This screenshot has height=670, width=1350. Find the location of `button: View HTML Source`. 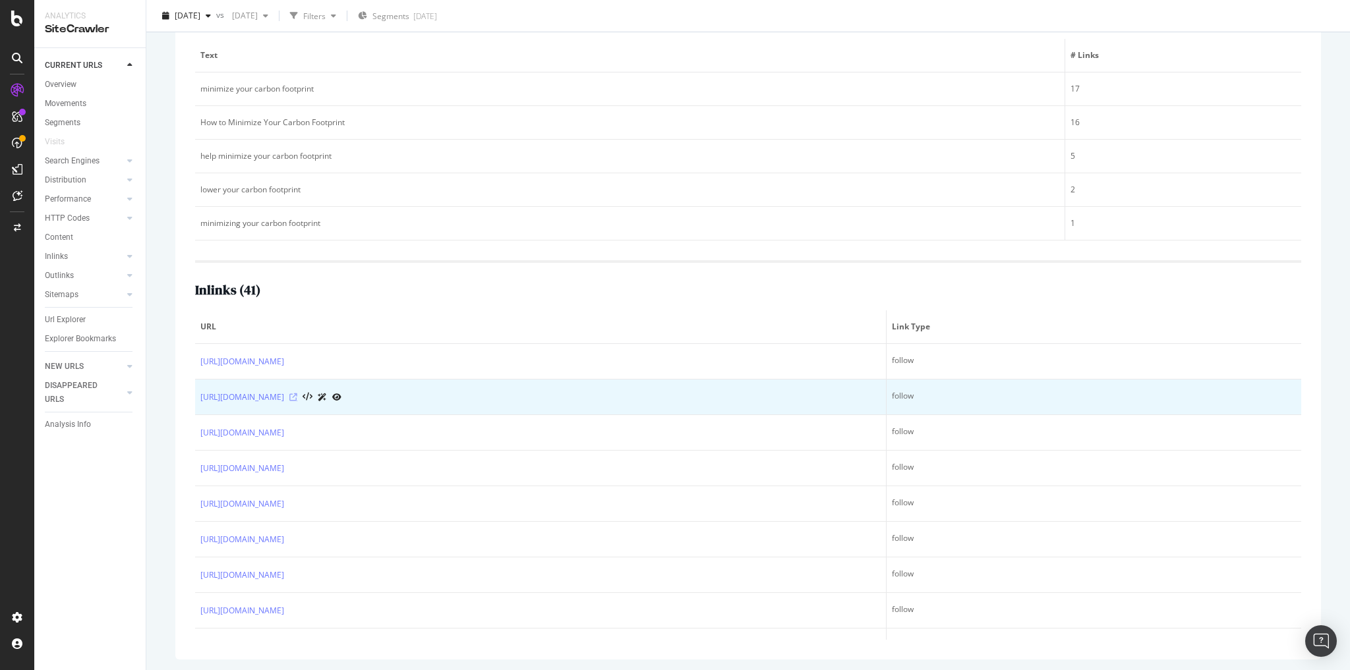

button: View HTML Source is located at coordinates (307, 397).